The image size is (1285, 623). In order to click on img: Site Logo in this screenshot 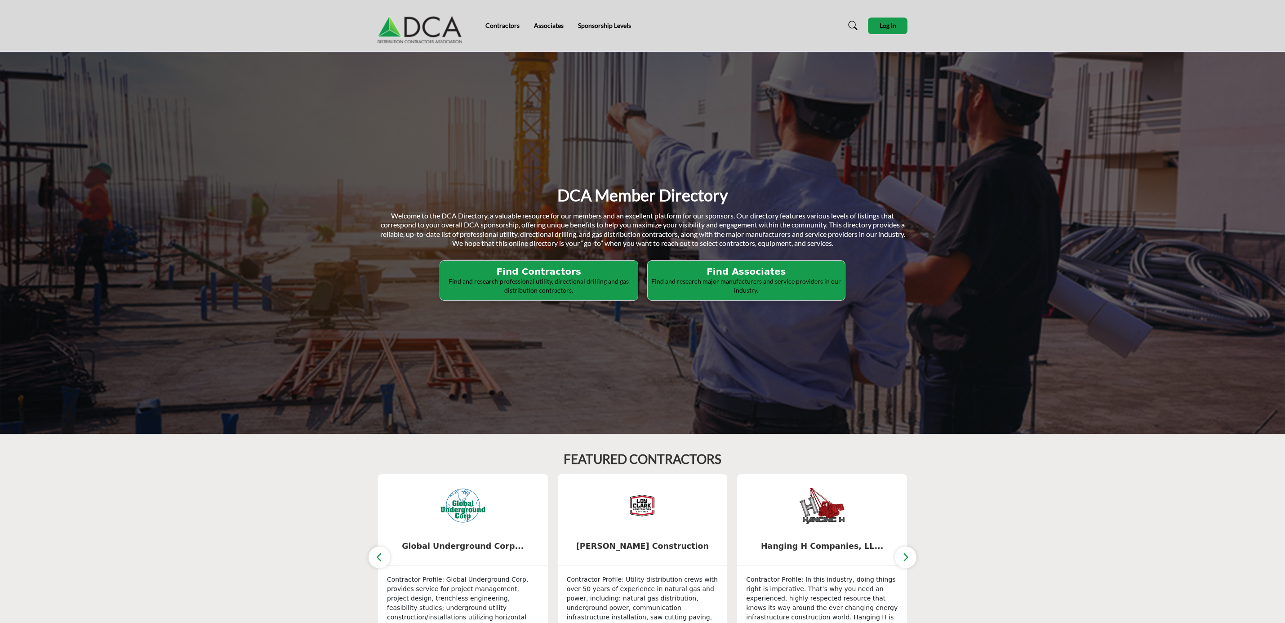, I will do `click(422, 26)`.